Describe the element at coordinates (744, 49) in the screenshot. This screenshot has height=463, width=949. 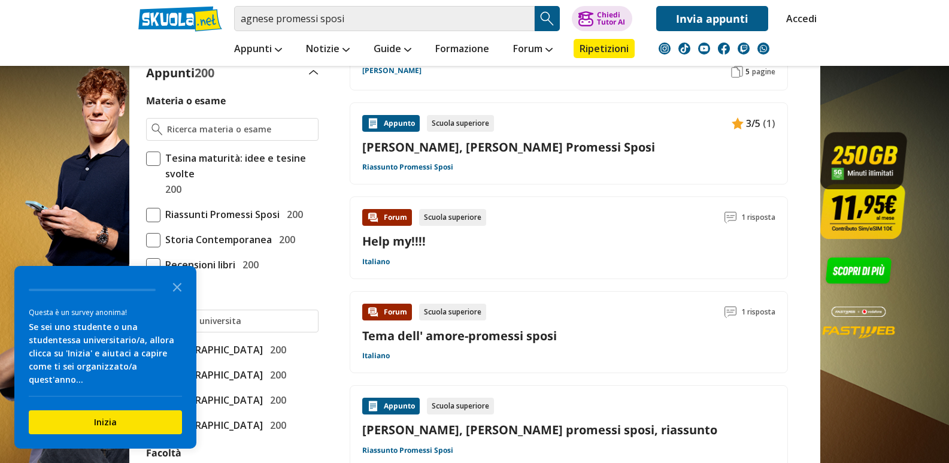
I see `img: twitch` at that location.